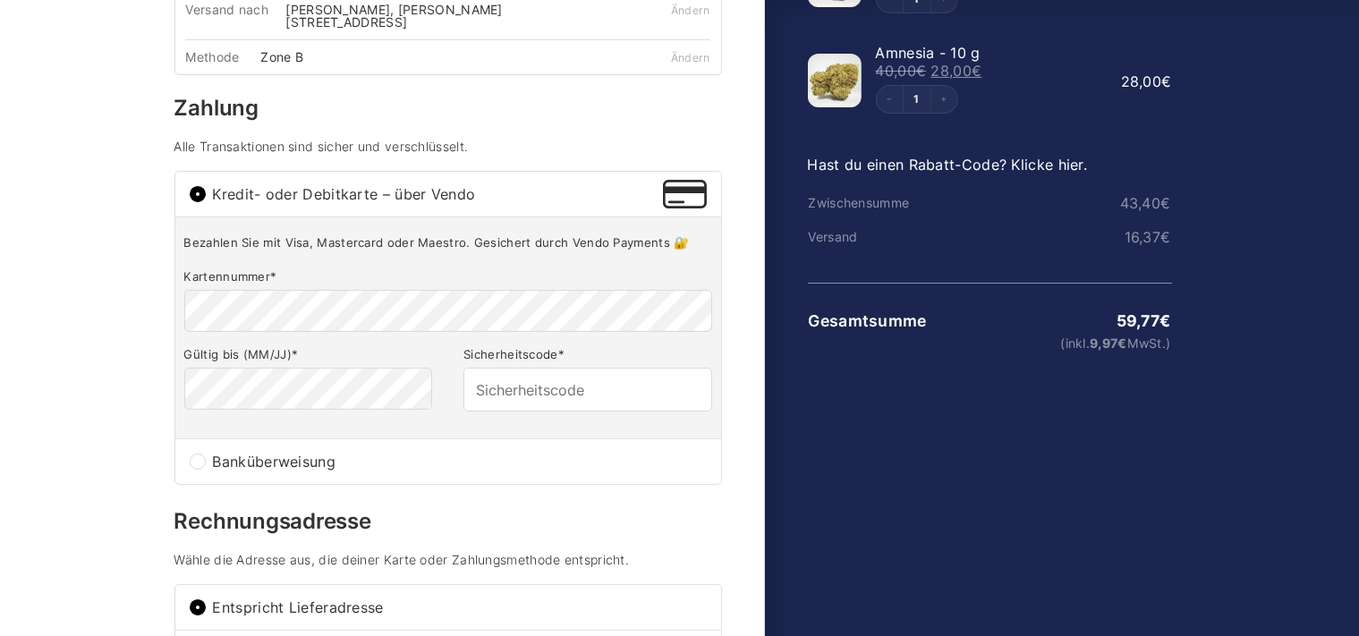  Describe the element at coordinates (448, 277) in the screenshot. I see `label: Kartennummer` at that location.